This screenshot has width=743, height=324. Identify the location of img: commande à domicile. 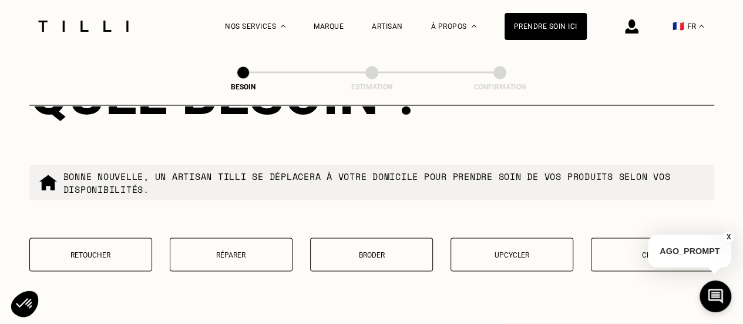
(48, 182).